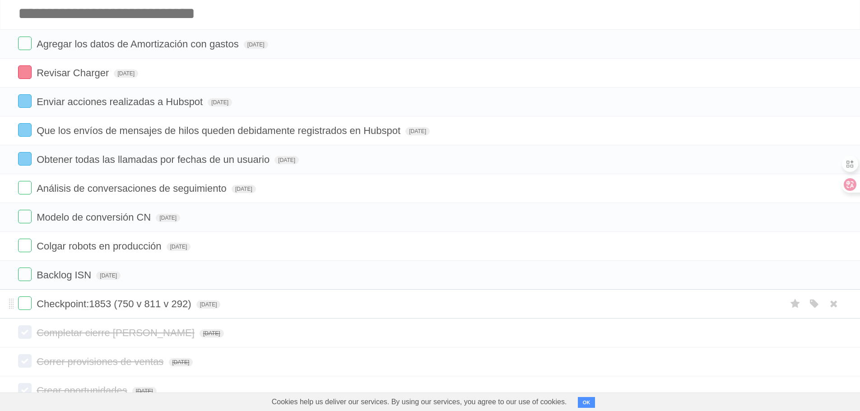  Describe the element at coordinates (133, 188) in the screenshot. I see `span: Análisis de conversaciones de seguimiento` at that location.